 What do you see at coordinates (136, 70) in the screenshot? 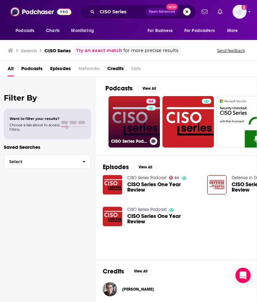
I see `span: Lists` at bounding box center [136, 70].